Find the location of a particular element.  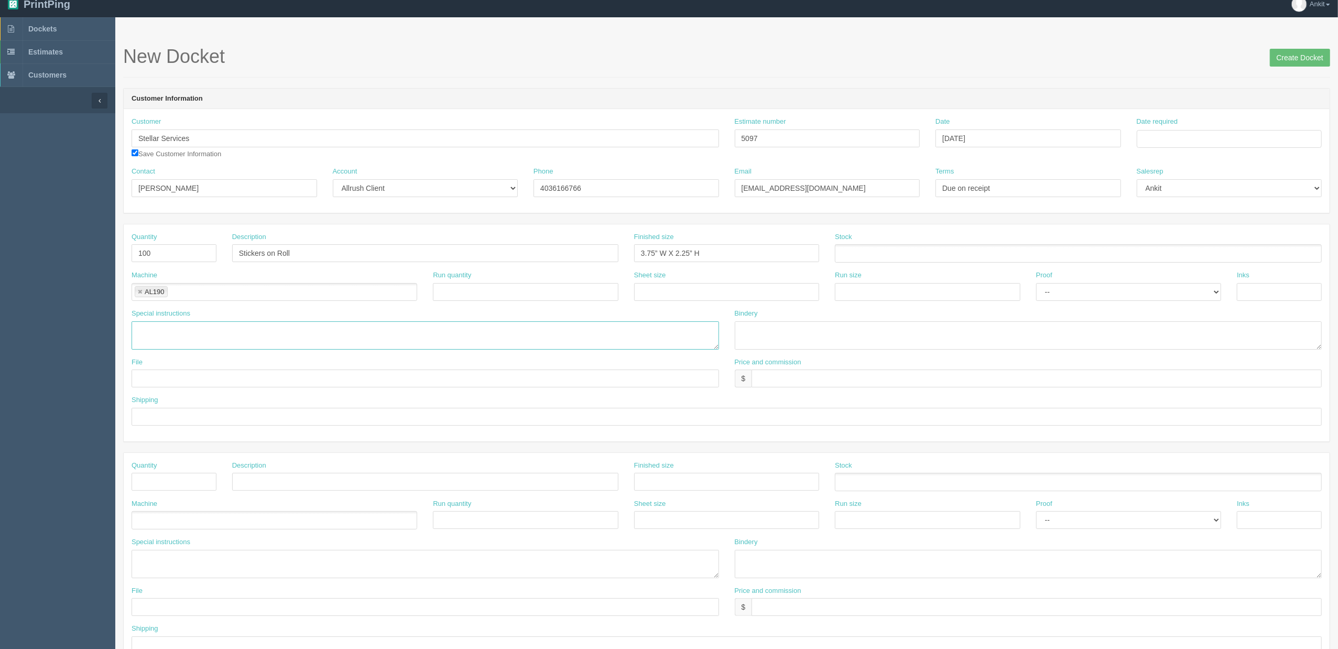

input: Create Docket is located at coordinates (1299, 58).